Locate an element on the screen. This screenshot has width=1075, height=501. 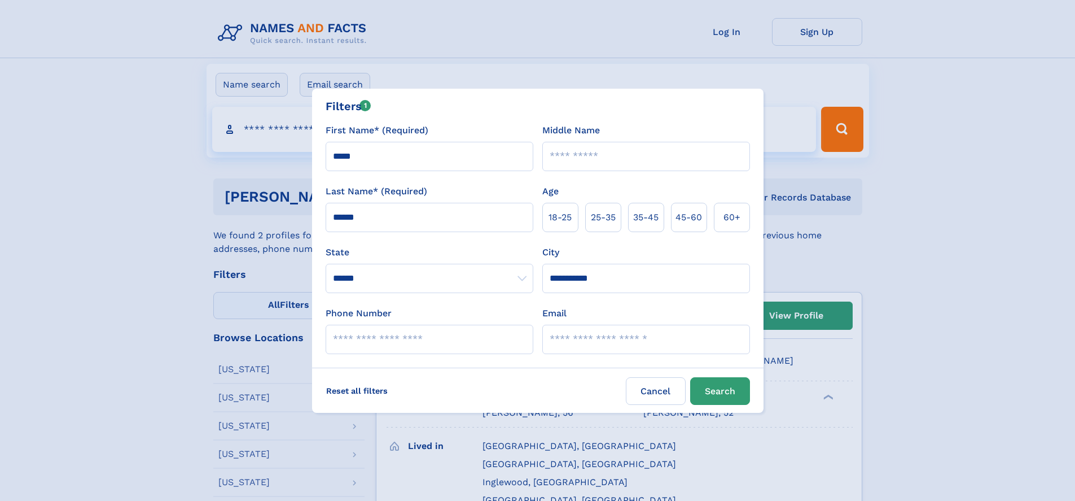
label: State is located at coordinates (430, 252).